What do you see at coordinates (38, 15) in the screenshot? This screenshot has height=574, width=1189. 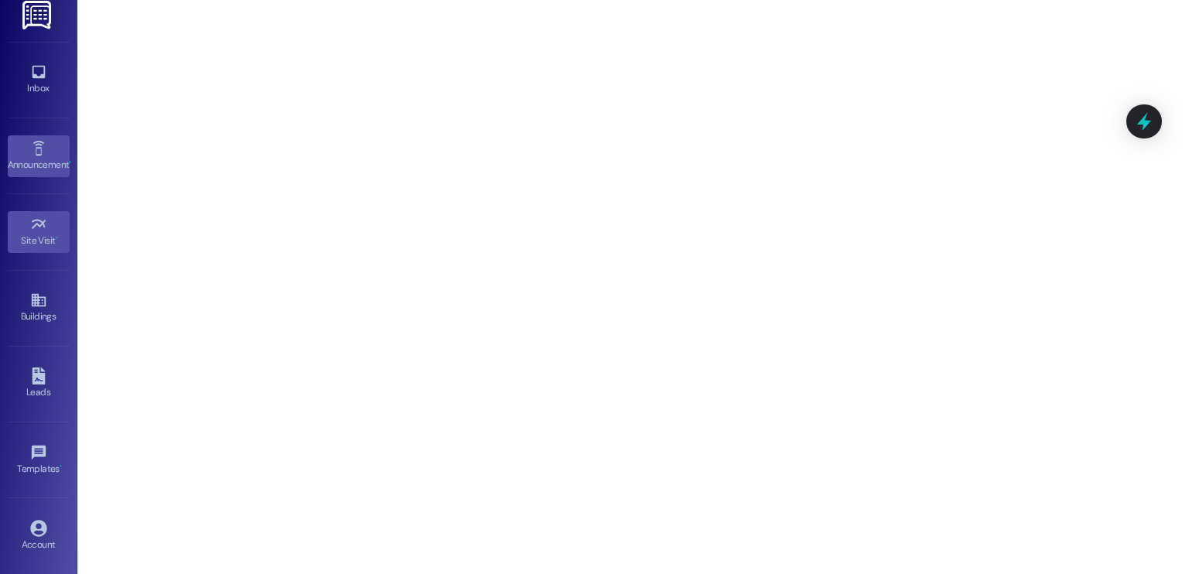 I see `img: ResiDesk Logo` at bounding box center [38, 15].